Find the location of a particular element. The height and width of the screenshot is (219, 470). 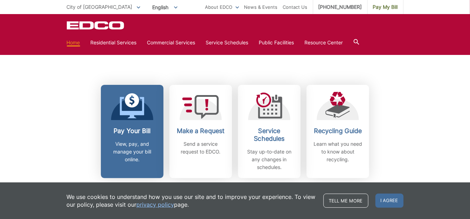

a: Make a Request Send a service request to EDCO. is located at coordinates (201, 131).